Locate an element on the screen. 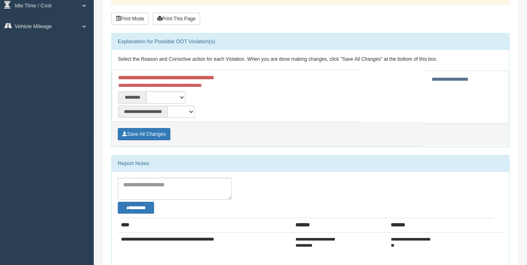  button: Change Filter Options is located at coordinates (136, 207).